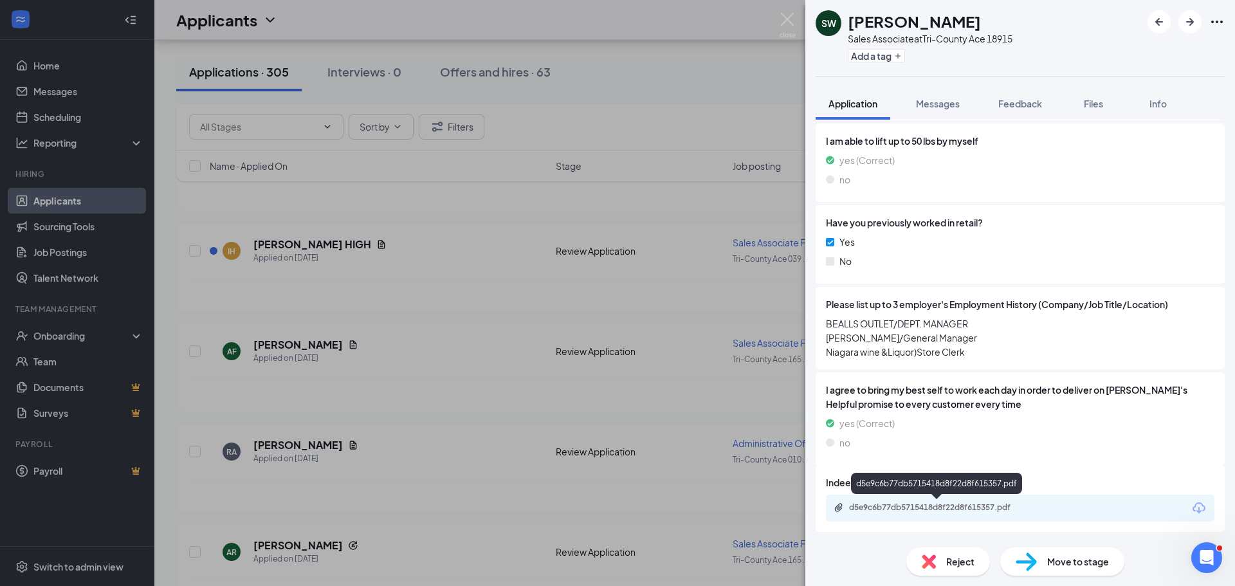 This screenshot has height=586, width=1235. What do you see at coordinates (845, 261) in the screenshot?
I see `span: No` at bounding box center [845, 261].